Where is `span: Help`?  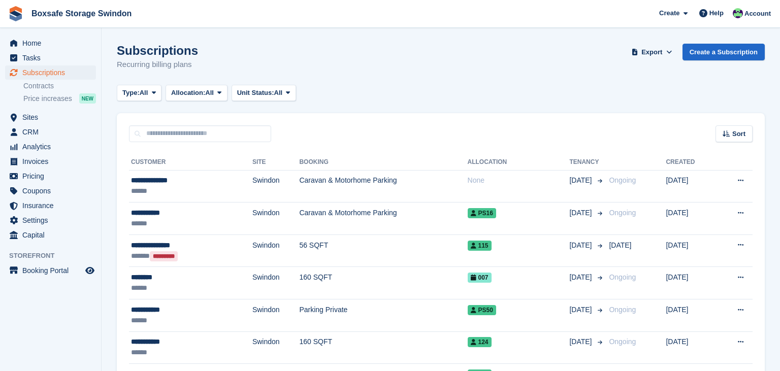 span: Help is located at coordinates (717, 13).